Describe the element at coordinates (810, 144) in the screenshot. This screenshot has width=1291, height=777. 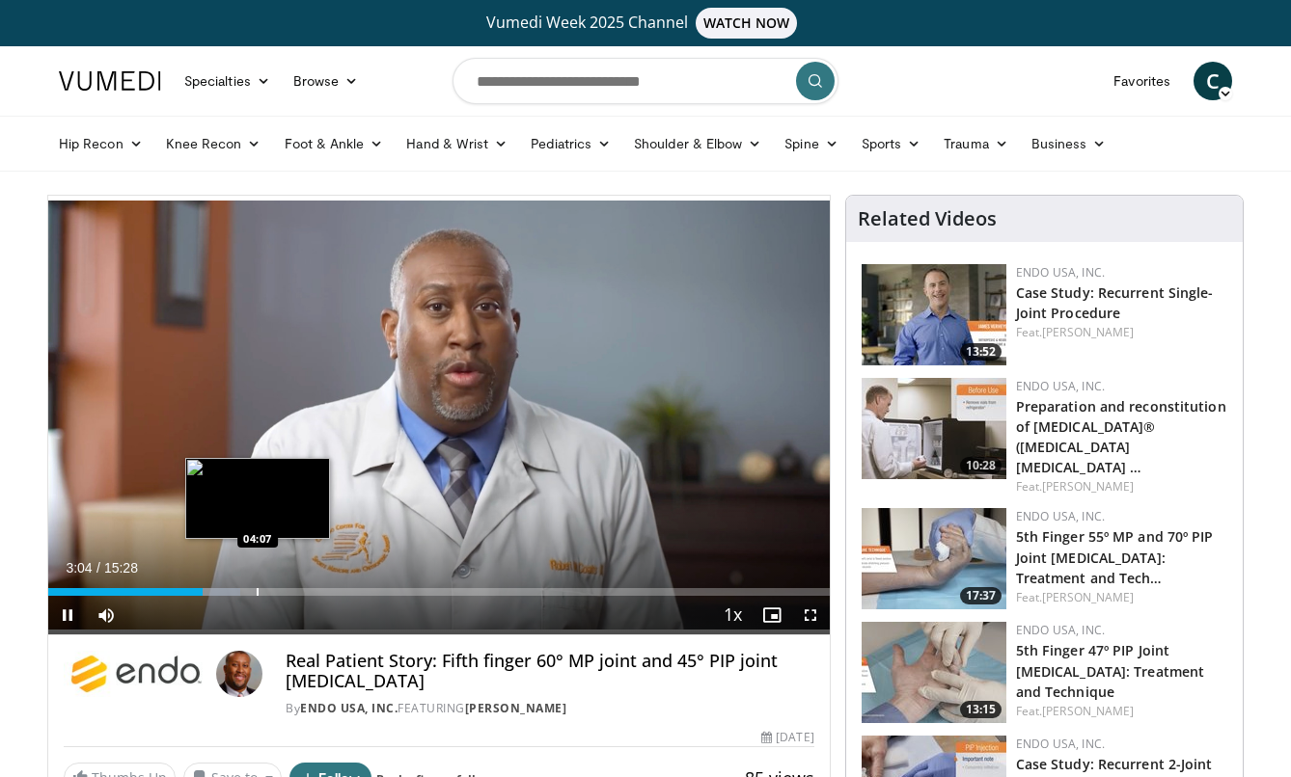
I see `a: Spine` at that location.